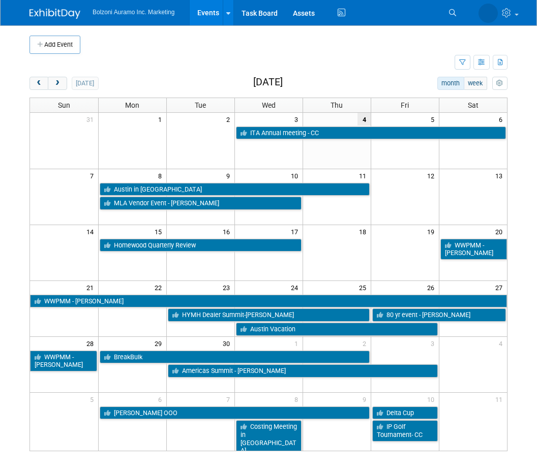 Image resolution: width=537 pixels, height=470 pixels. I want to click on span: 29, so click(160, 343).